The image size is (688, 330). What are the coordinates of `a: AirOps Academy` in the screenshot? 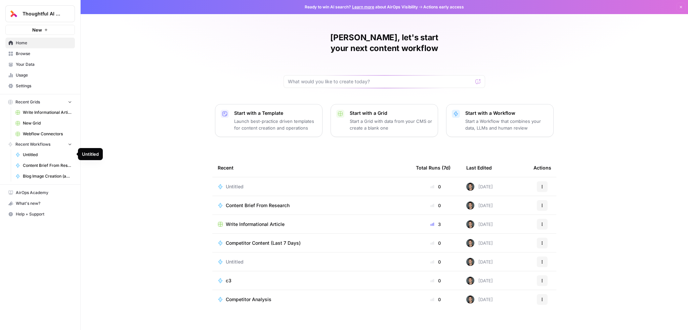 It's located at (40, 193).